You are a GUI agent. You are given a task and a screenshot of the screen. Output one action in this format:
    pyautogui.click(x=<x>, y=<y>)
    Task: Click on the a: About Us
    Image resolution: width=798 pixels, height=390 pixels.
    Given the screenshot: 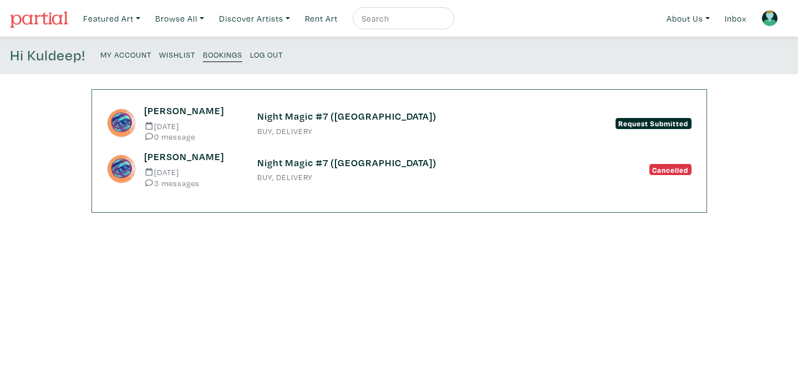 What is the action you would take?
    pyautogui.click(x=688, y=18)
    